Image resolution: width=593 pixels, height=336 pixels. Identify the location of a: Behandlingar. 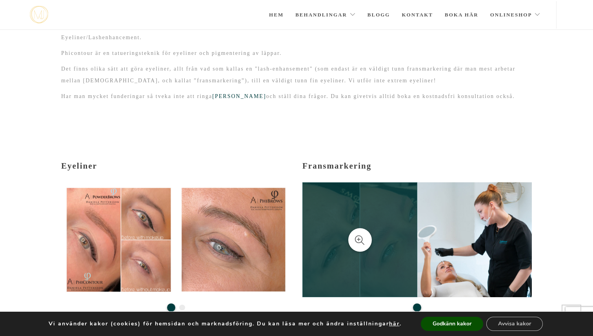
(325, 15).